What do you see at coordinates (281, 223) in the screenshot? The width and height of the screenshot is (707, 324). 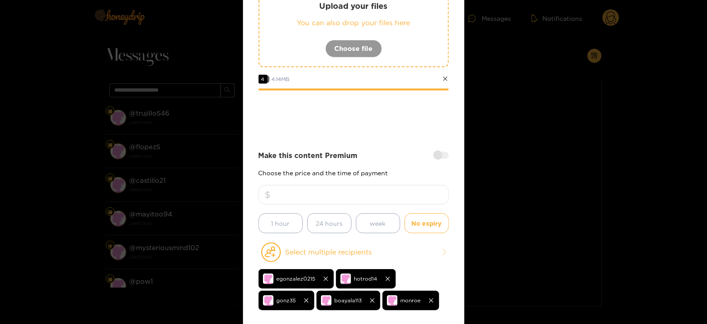 I see `button: 1 hour` at bounding box center [281, 223].